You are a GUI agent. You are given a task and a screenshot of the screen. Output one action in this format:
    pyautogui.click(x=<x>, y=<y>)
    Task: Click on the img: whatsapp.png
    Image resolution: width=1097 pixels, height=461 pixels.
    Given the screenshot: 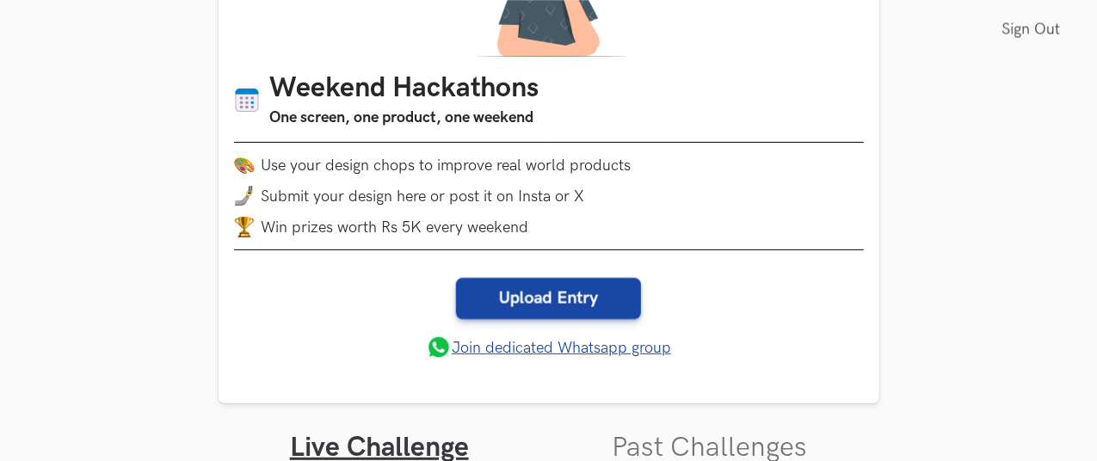 What is the action you would take?
    pyautogui.click(x=439, y=348)
    